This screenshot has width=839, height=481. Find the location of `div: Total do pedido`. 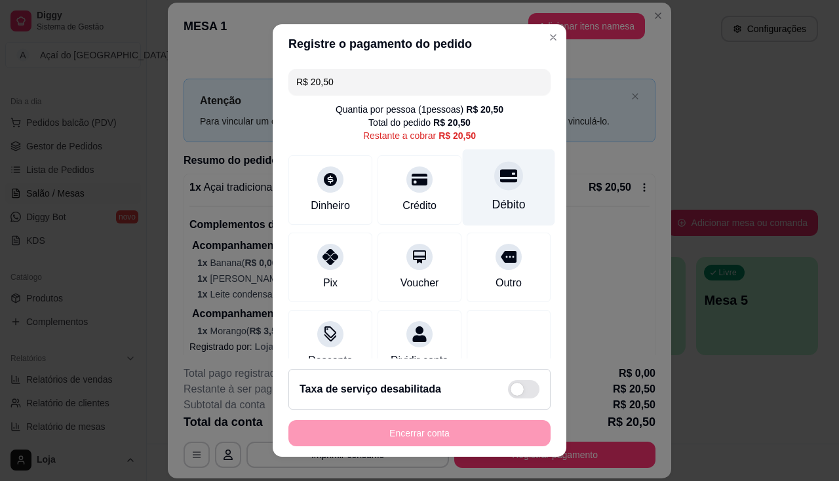

div: Total do pedido is located at coordinates (420, 123).